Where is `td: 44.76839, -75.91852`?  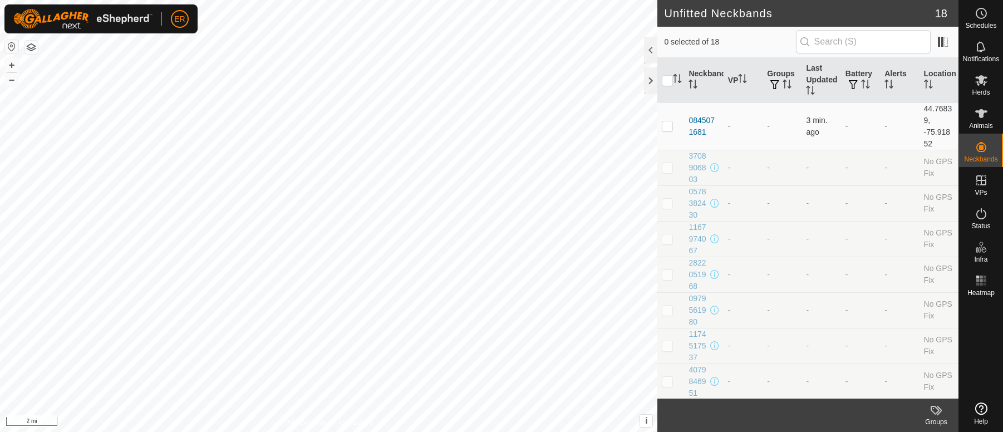 td: 44.76839, -75.91852 is located at coordinates (939, 126).